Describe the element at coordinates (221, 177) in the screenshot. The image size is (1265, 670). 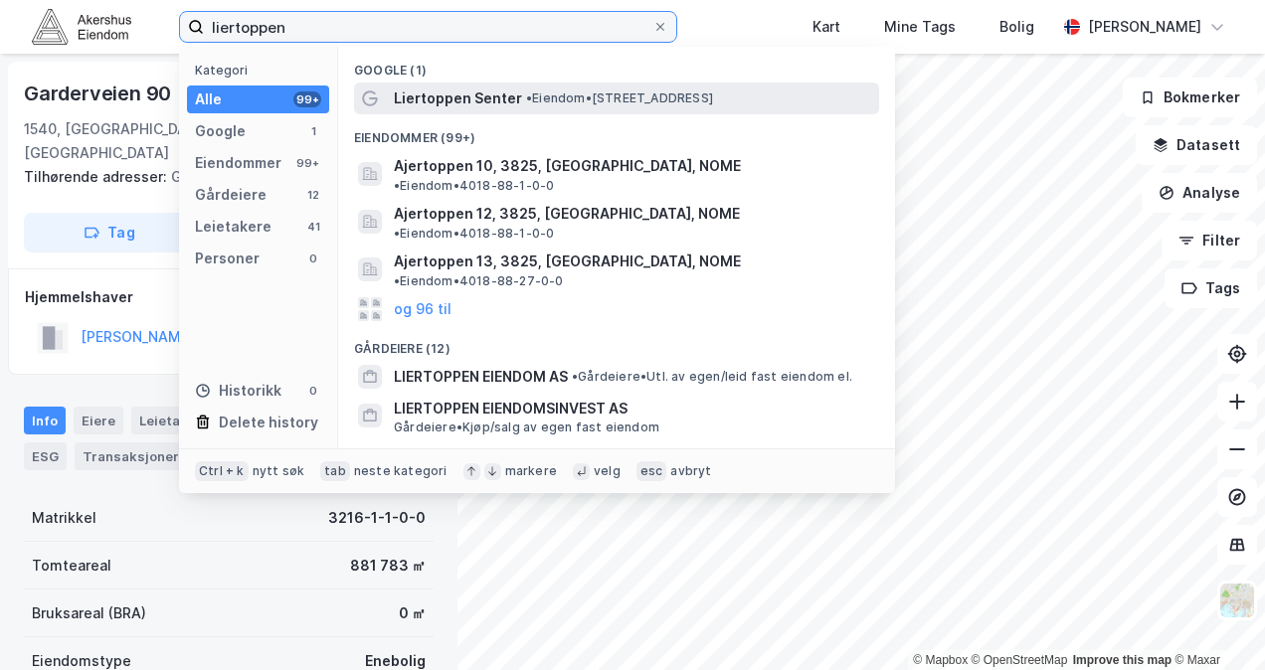
I see `div: Garderveien 94` at that location.